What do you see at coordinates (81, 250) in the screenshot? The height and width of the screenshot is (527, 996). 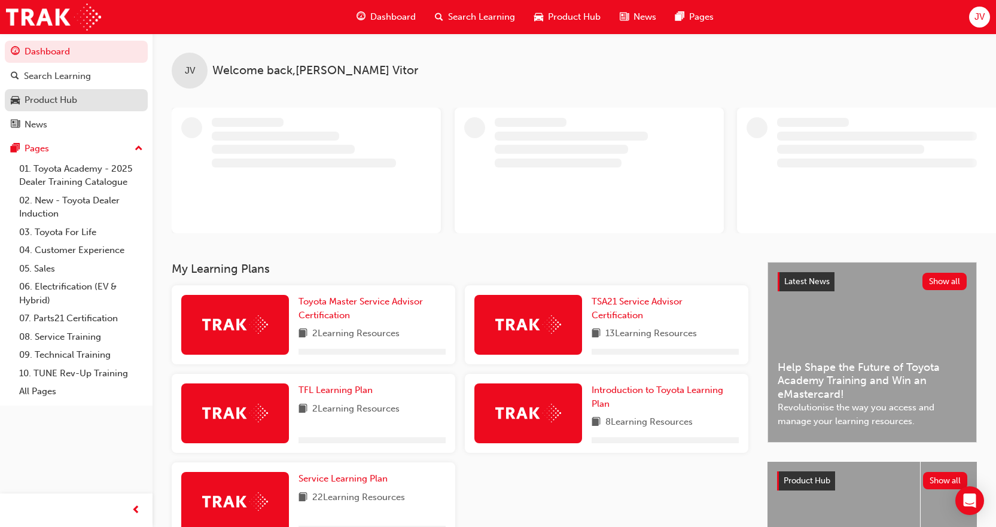 I see `a: 04. Customer Experience` at bounding box center [81, 250].